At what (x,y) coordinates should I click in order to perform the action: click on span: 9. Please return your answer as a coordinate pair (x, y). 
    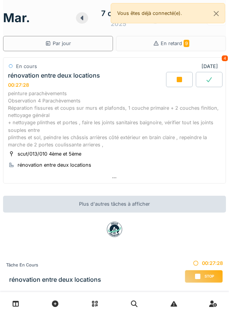
    Looking at the image, I should click on (187, 43).